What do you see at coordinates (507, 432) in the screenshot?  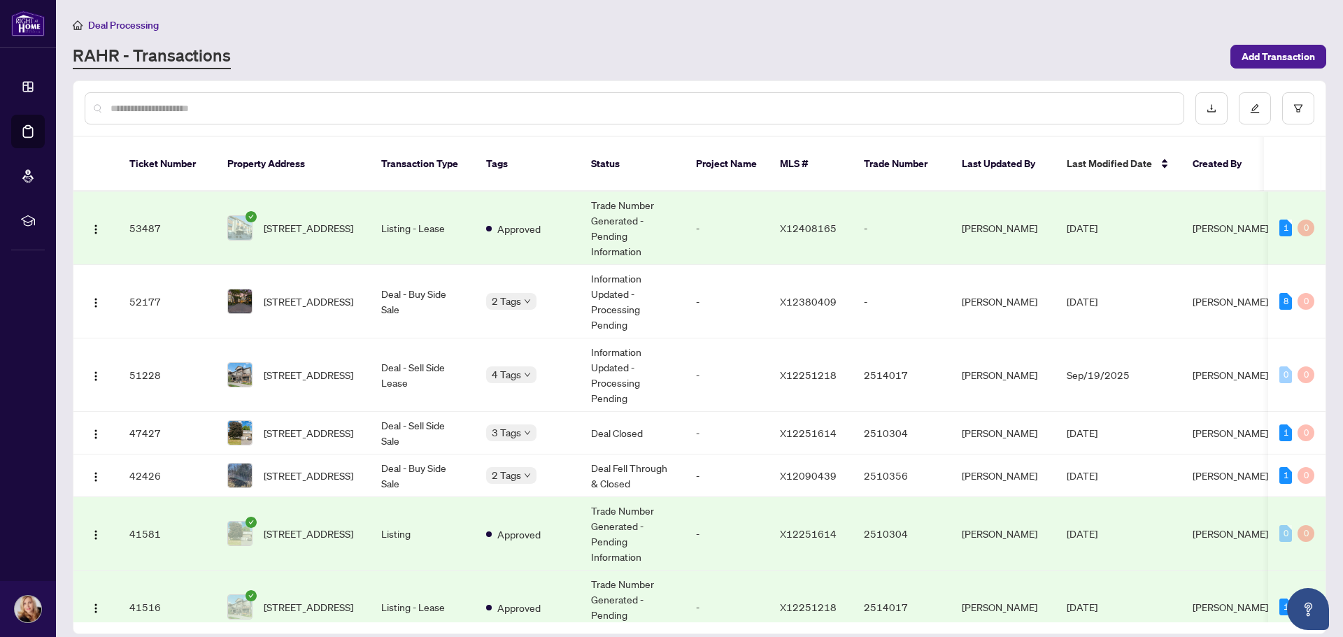 I see `span: 3 Tags` at bounding box center [507, 432].